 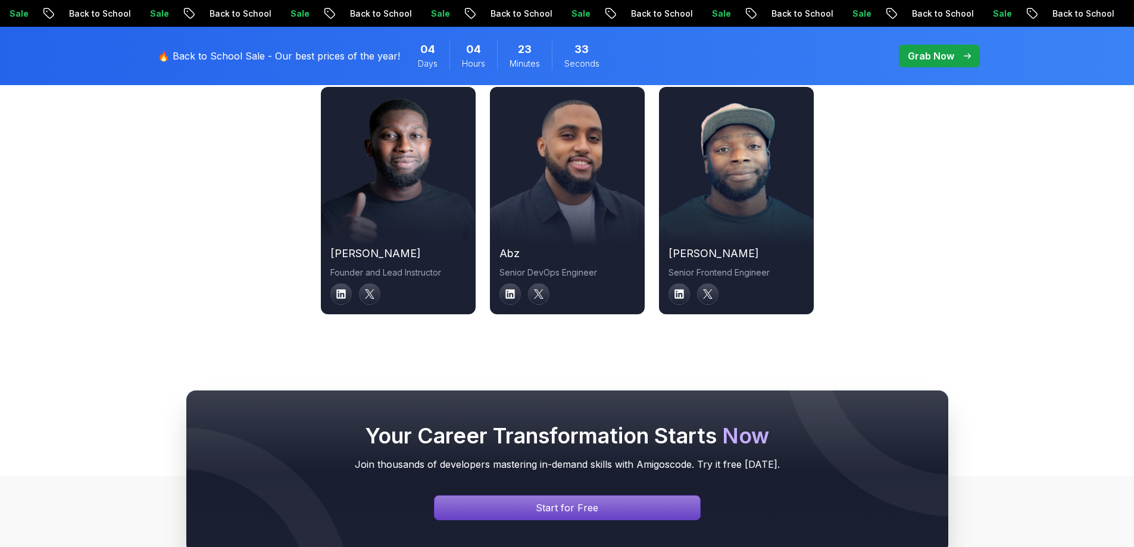 What do you see at coordinates (581, 64) in the screenshot?
I see `span: Seconds` at bounding box center [581, 64].